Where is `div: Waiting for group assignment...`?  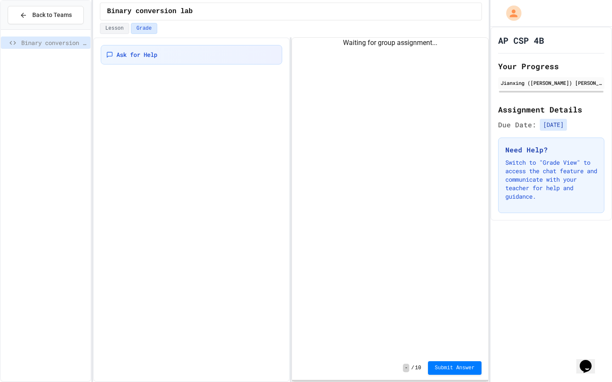 div: Waiting for group assignment... is located at coordinates (390, 43).